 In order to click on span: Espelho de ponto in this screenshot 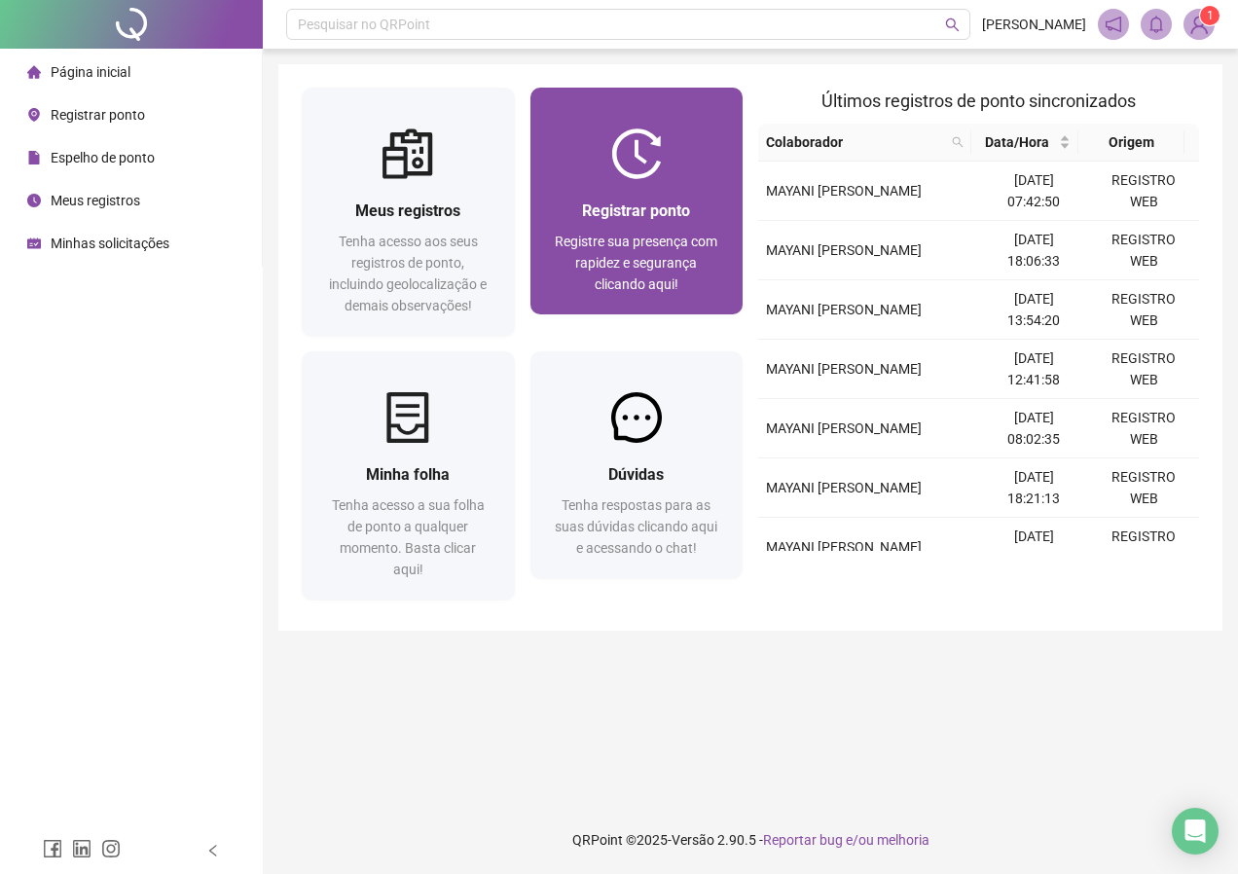, I will do `click(102, 158)`.